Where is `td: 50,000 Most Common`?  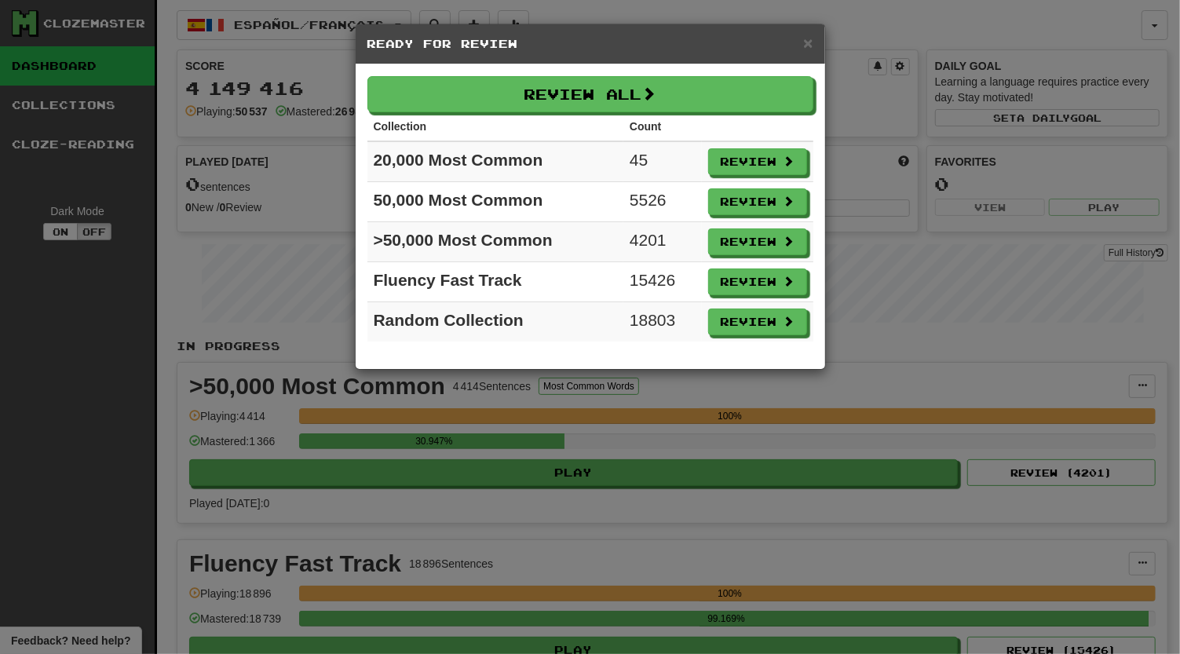
td: 50,000 Most Common is located at coordinates (495, 202).